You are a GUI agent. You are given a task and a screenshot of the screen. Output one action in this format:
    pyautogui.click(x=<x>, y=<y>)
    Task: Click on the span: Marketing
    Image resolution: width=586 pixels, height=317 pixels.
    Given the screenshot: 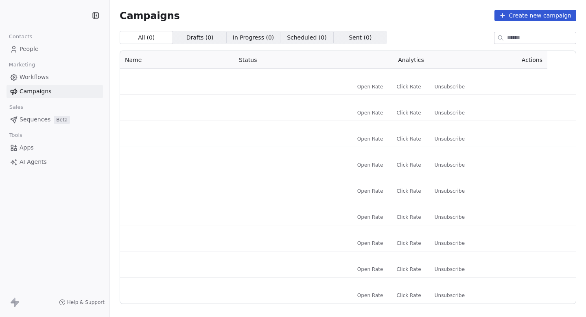 What is the action you would take?
    pyautogui.click(x=22, y=65)
    